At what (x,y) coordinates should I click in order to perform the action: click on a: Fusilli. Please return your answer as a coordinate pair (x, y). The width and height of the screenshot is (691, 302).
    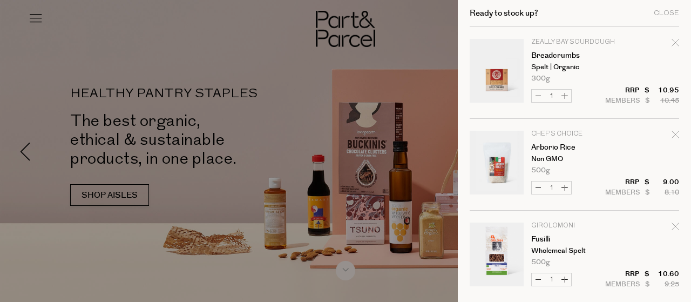
    Looking at the image, I should click on (573, 239).